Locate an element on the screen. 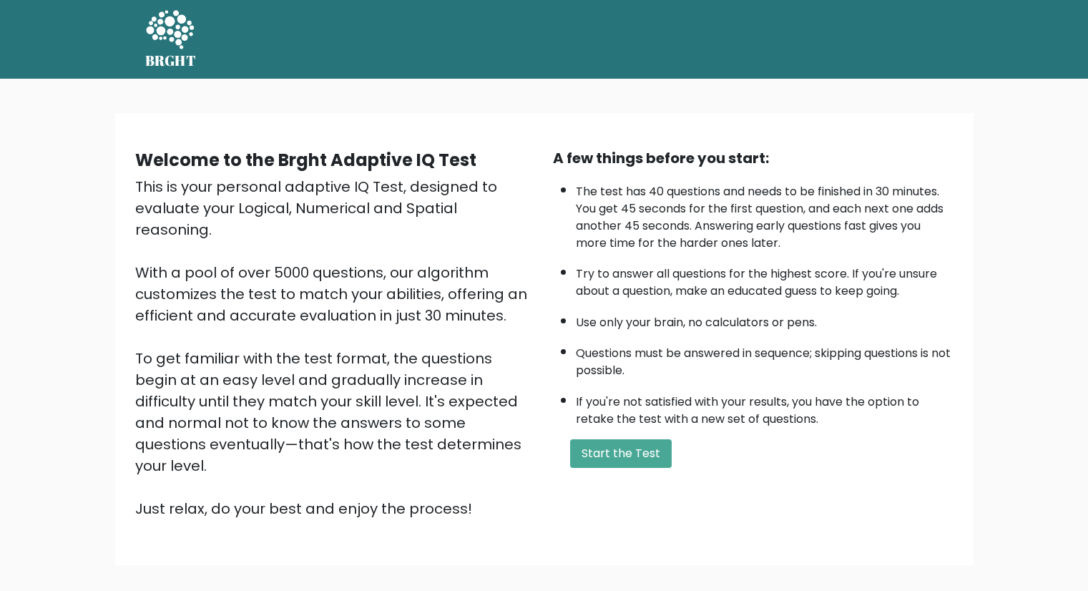 The height and width of the screenshot is (591, 1088). a: BRGHT is located at coordinates (171, 39).